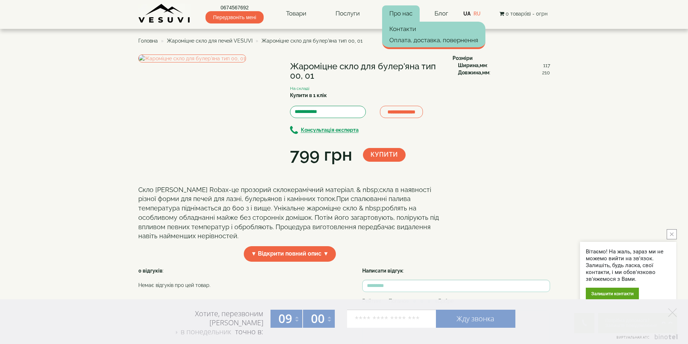 The height and width of the screenshot is (344, 688). What do you see at coordinates (234, 17) in the screenshot?
I see `span: Передзвоніть мені` at bounding box center [234, 17].